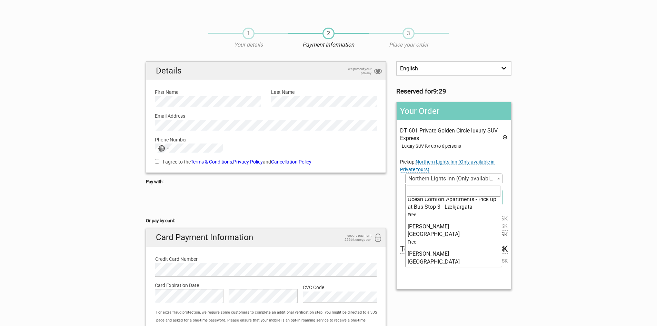  Describe the element at coordinates (447, 166) in the screenshot. I see `span: Pickup:` at that location.